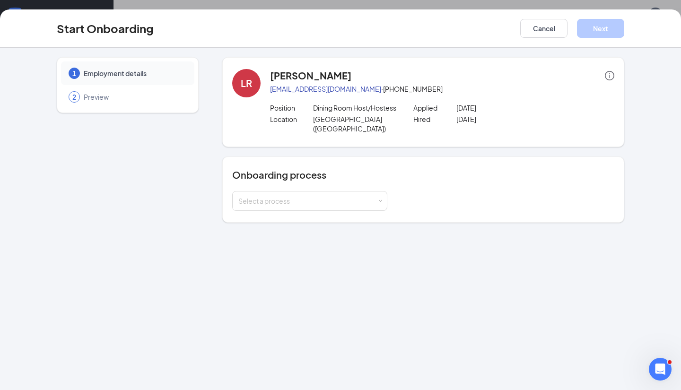 The height and width of the screenshot is (390, 681). Describe the element at coordinates (544, 28) in the screenshot. I see `button: Cancel` at that location.